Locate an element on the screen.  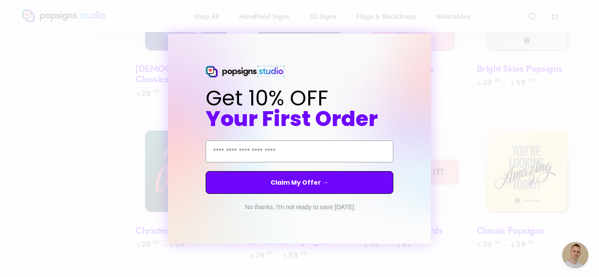
span: Your First Order is located at coordinates (291, 119).